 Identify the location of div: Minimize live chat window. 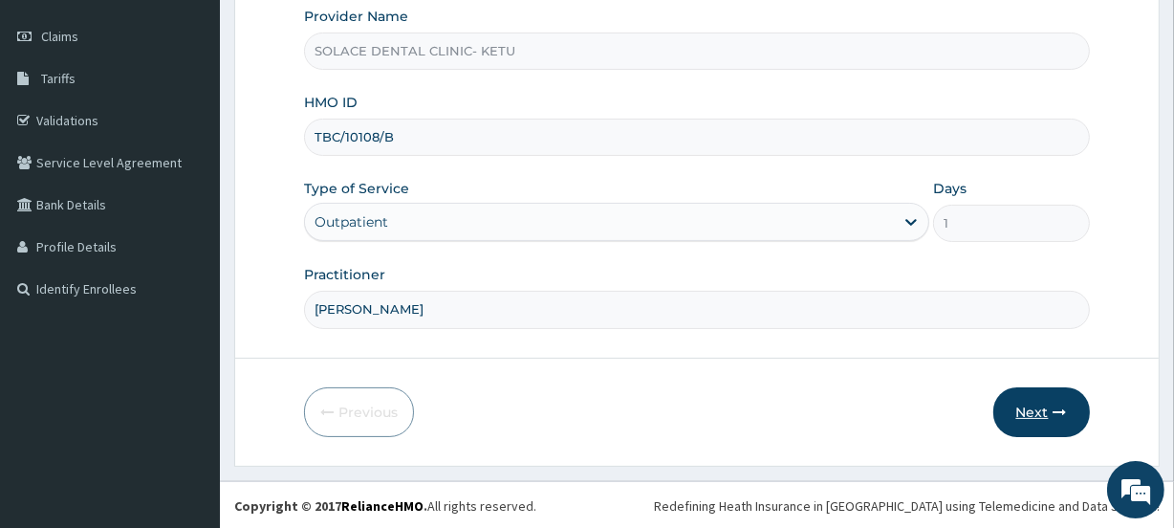
(337, 33).